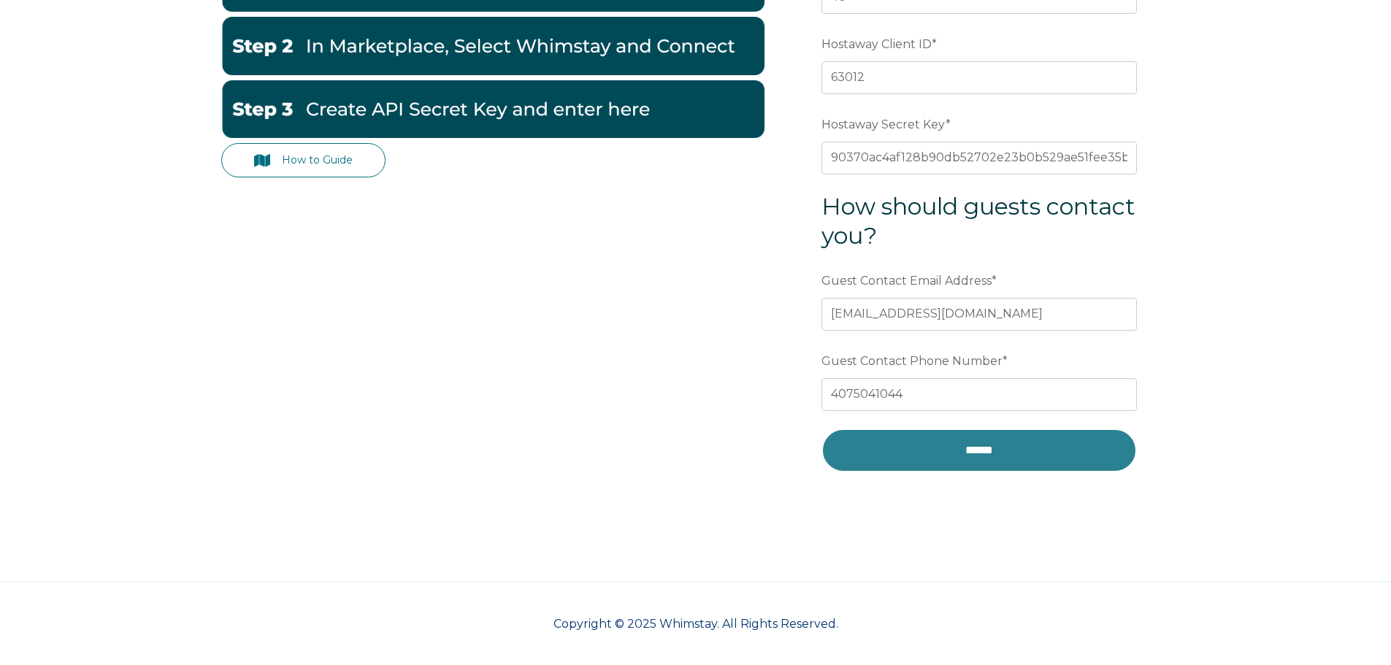 This screenshot has width=1391, height=665. Describe the element at coordinates (876, 44) in the screenshot. I see `span: Hostaway Client ID` at that location.